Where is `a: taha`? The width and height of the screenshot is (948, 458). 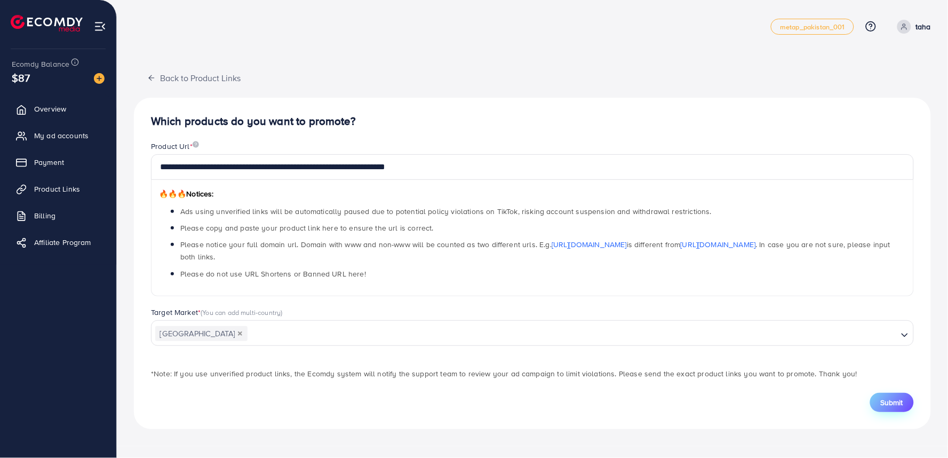 a: taha is located at coordinates (912, 27).